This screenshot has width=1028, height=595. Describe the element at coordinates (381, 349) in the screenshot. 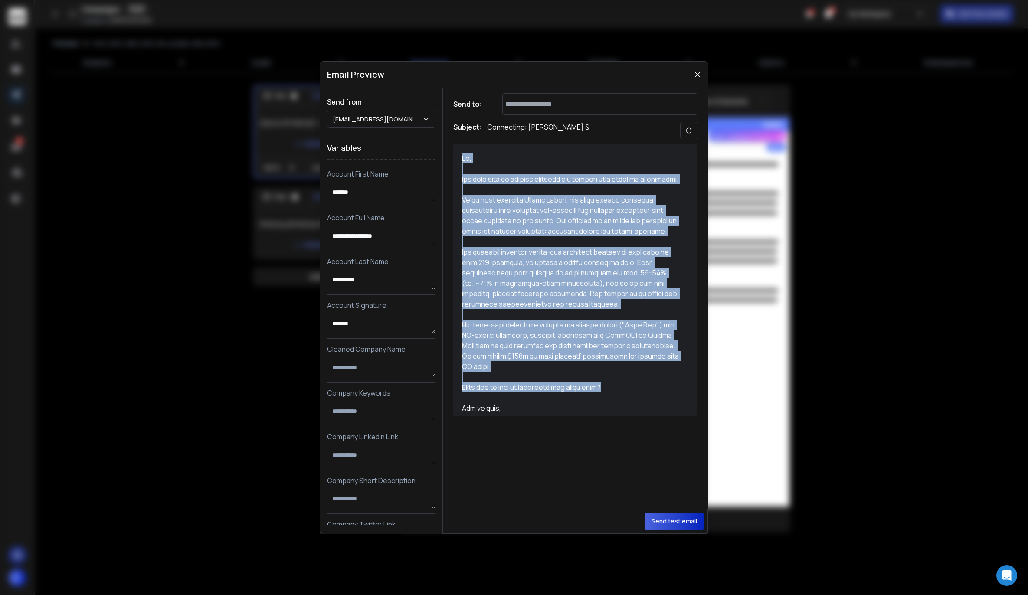

I see `p: Cleaned Company Name` at that location.